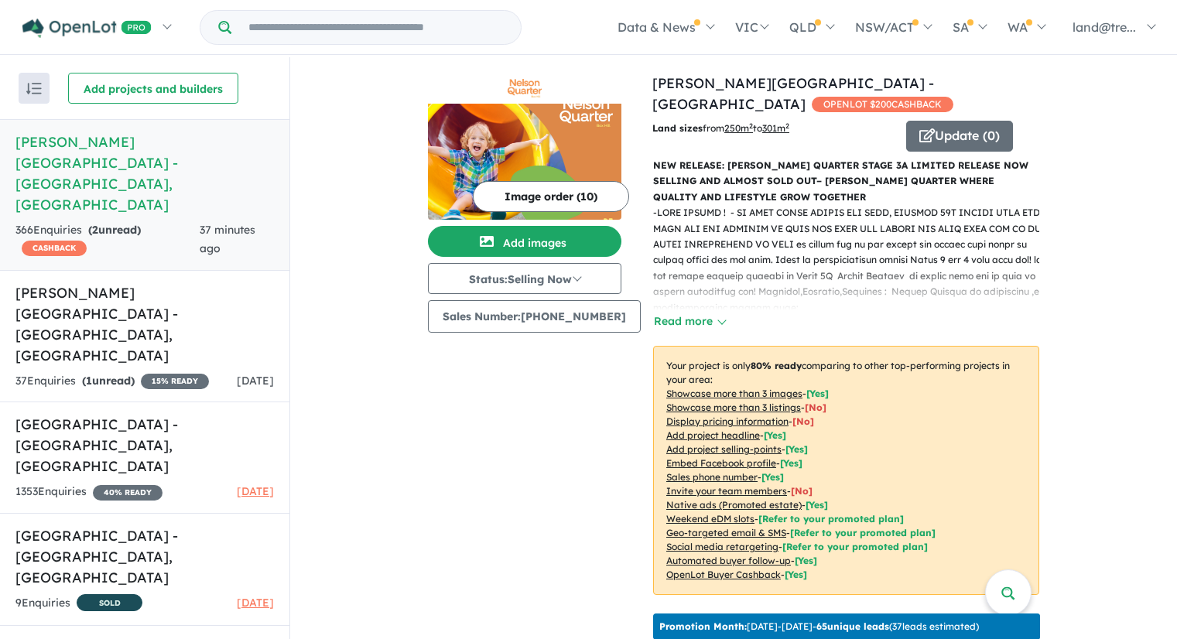 This screenshot has height=639, width=1177. I want to click on span: SOLD, so click(109, 603).